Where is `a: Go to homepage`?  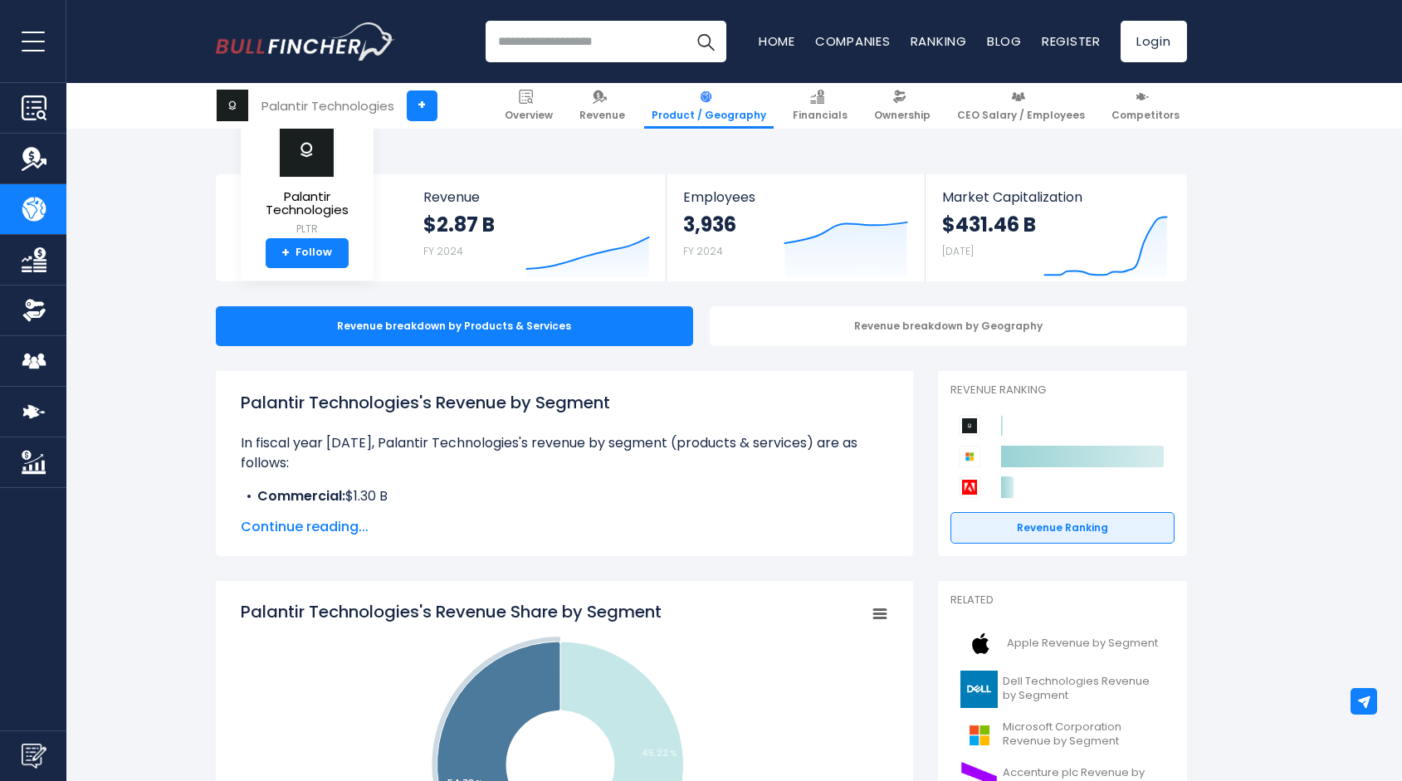
a: Go to homepage is located at coordinates (305, 41).